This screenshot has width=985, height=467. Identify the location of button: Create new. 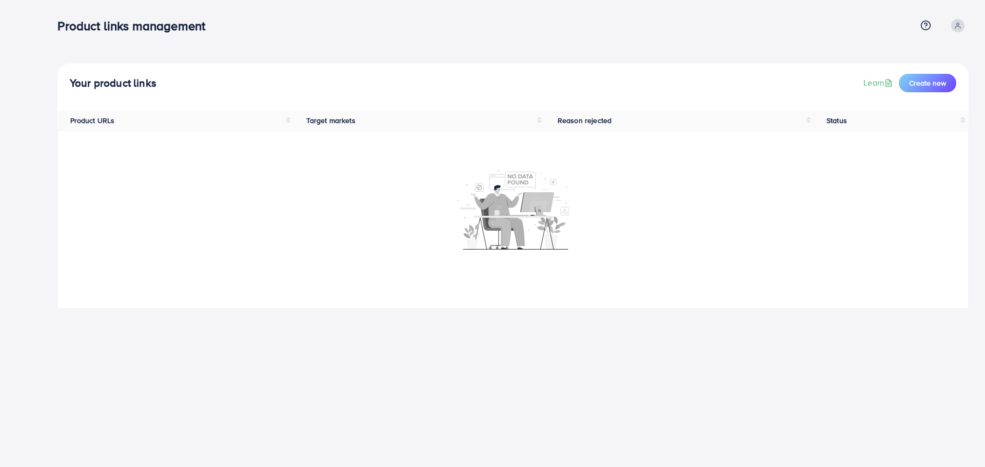
(928, 83).